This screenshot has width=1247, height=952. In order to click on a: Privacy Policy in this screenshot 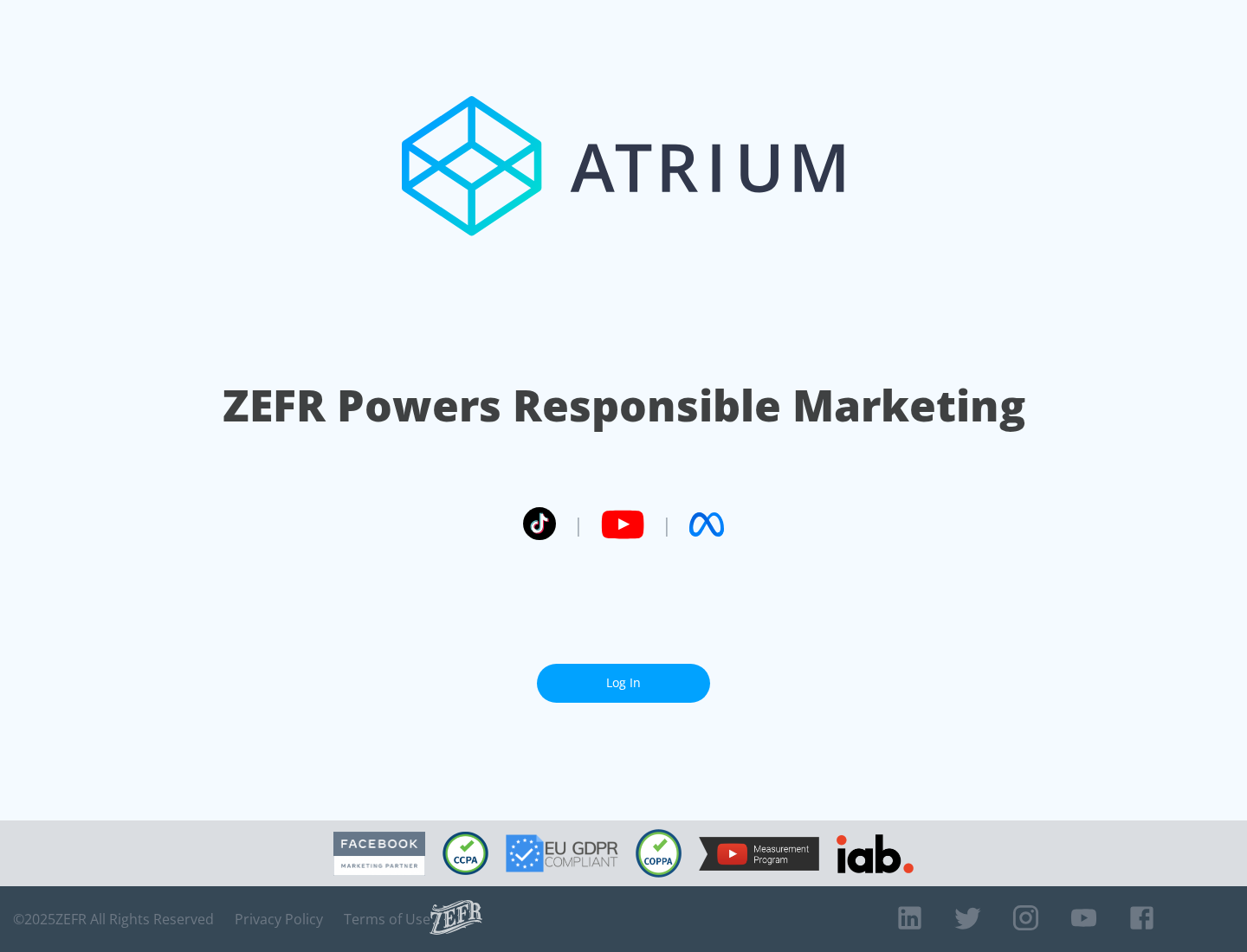, I will do `click(279, 920)`.